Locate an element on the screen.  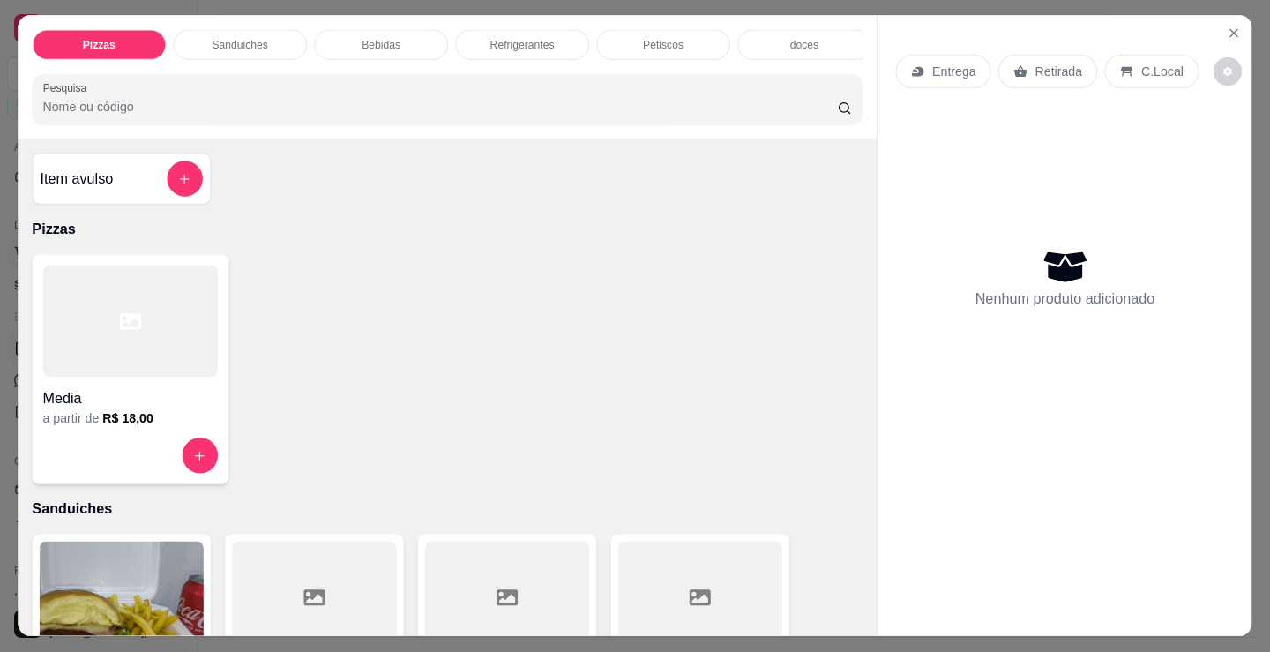
button: decrease-product-quantity is located at coordinates (1228, 71).